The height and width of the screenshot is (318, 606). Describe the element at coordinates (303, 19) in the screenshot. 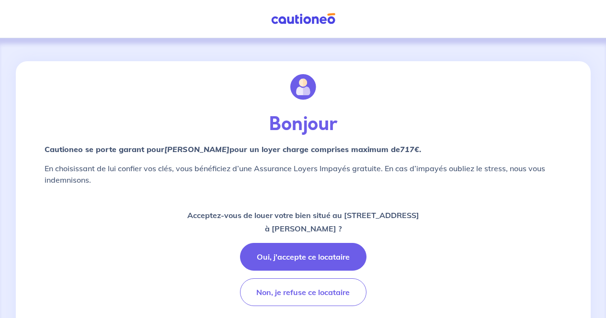

I see `img: Cautioneo` at that location.